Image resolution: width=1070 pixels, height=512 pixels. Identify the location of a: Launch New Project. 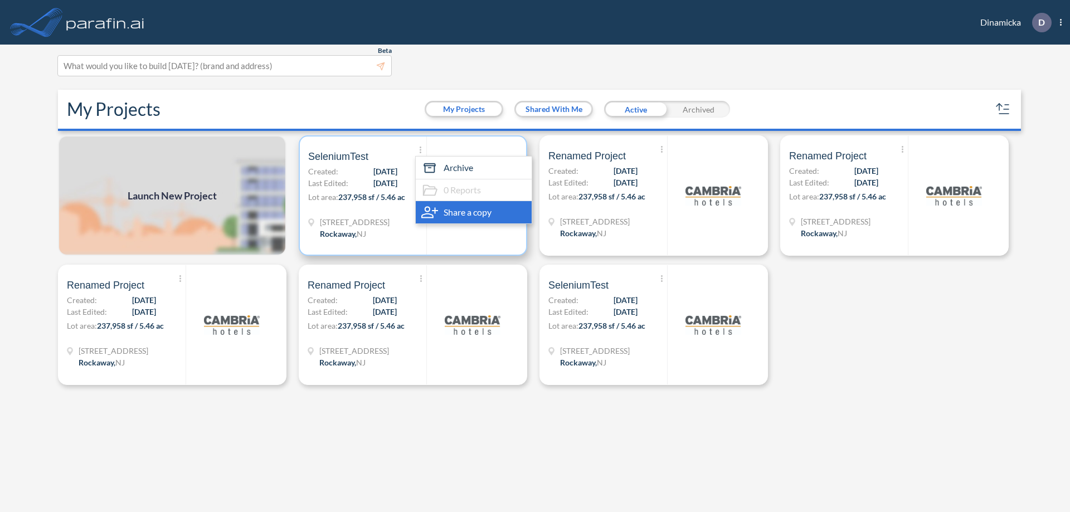
(172, 196).